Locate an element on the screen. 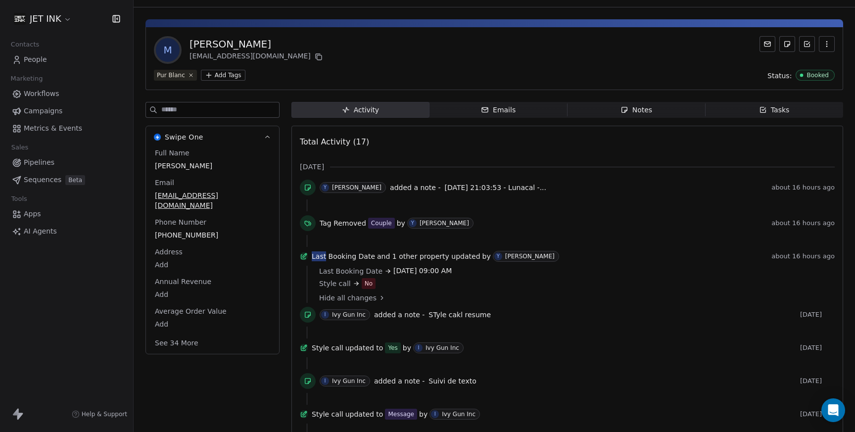  a: Hide all changes is located at coordinates (573, 298).